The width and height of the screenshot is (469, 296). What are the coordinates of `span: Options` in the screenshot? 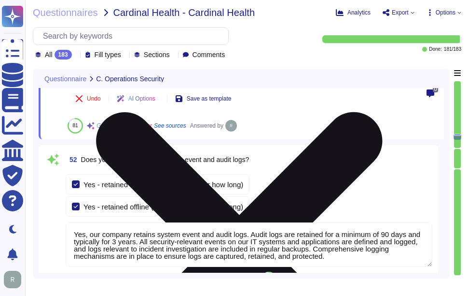 It's located at (446, 13).